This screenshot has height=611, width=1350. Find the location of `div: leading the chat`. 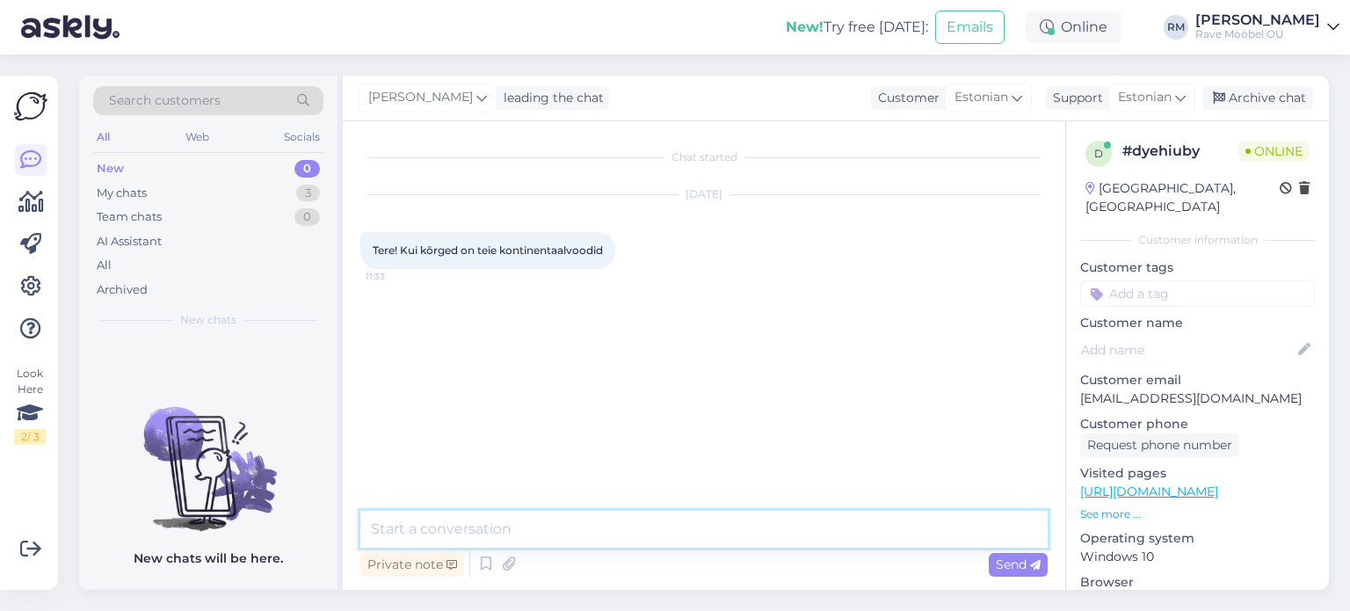

div: leading the chat is located at coordinates (550, 98).